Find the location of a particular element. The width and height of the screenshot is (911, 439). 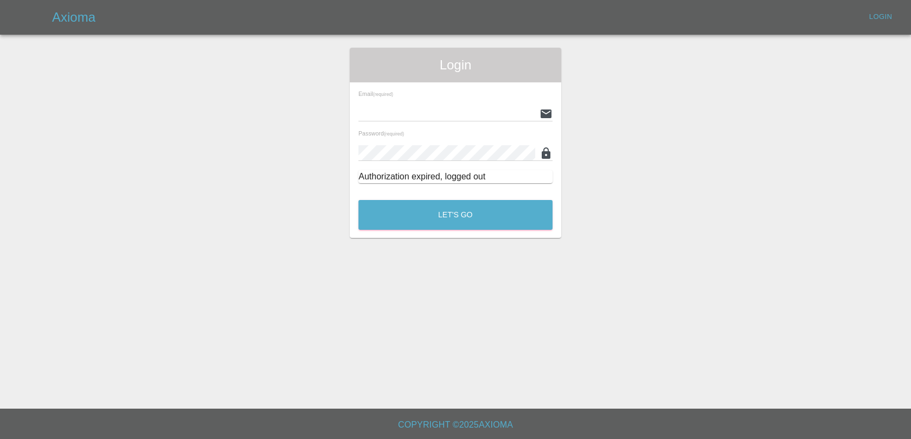

h6: Copyright © 2025 Axioma is located at coordinates (455, 425).